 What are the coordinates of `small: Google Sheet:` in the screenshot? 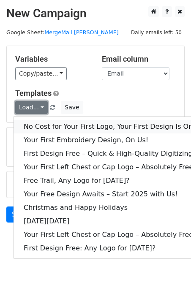 It's located at (62, 32).